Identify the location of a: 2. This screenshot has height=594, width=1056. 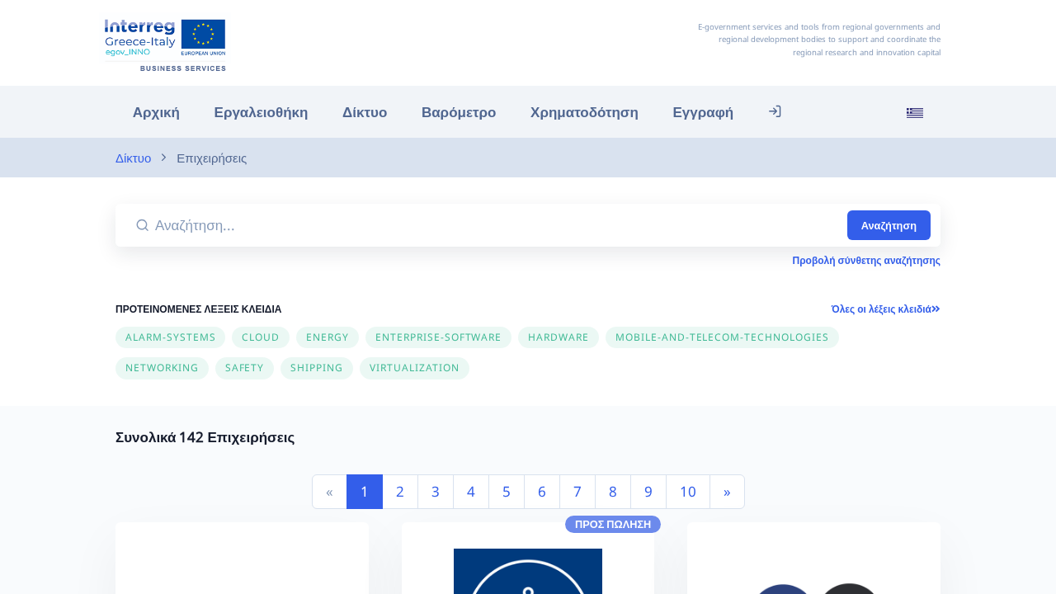
(400, 492).